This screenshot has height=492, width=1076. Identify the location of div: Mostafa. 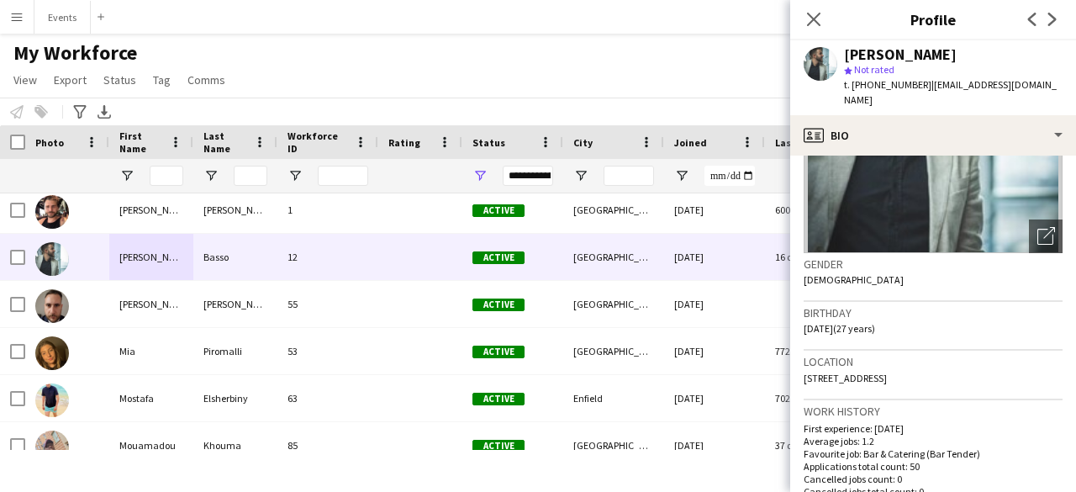
(151, 398).